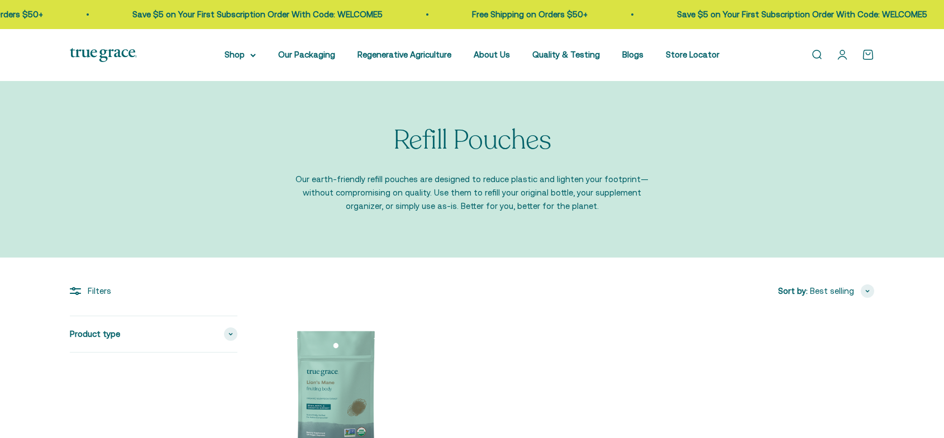 Image resolution: width=944 pixels, height=438 pixels. I want to click on summary: Product type, so click(154, 334).